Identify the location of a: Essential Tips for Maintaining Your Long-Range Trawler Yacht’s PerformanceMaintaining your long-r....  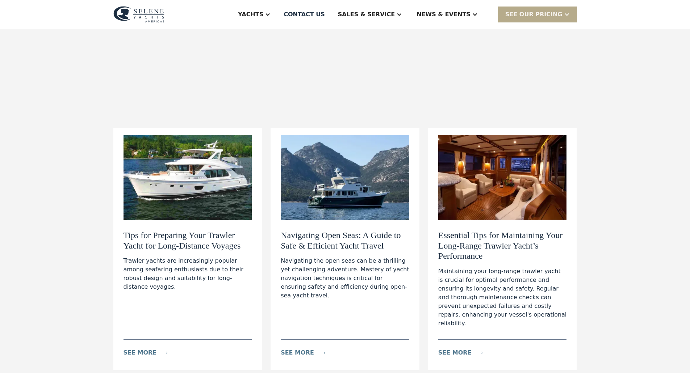
(502, 249).